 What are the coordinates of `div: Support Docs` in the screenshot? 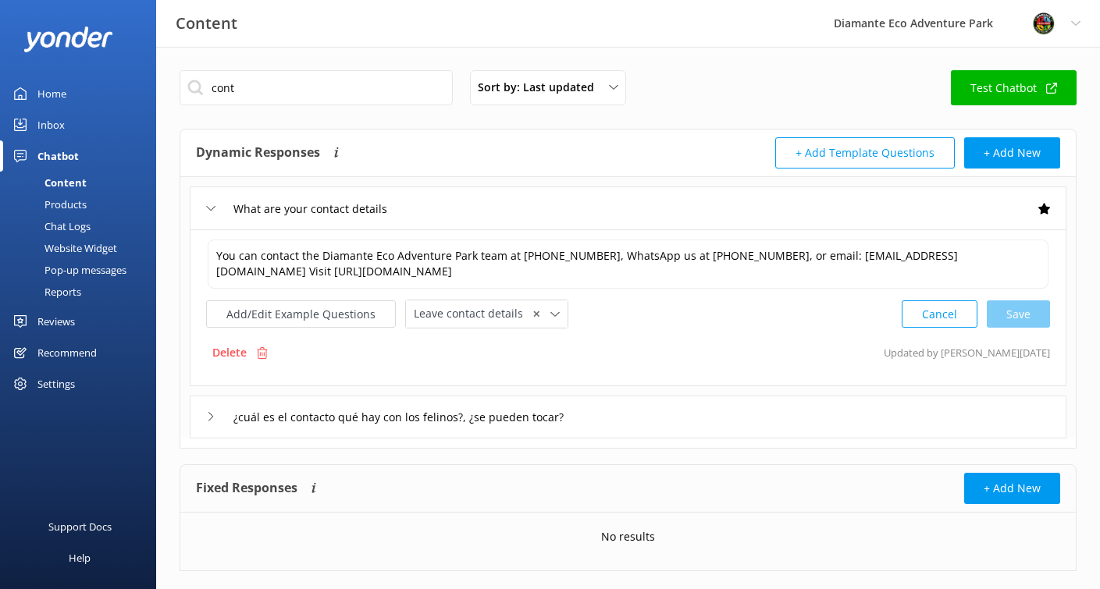 It's located at (80, 527).